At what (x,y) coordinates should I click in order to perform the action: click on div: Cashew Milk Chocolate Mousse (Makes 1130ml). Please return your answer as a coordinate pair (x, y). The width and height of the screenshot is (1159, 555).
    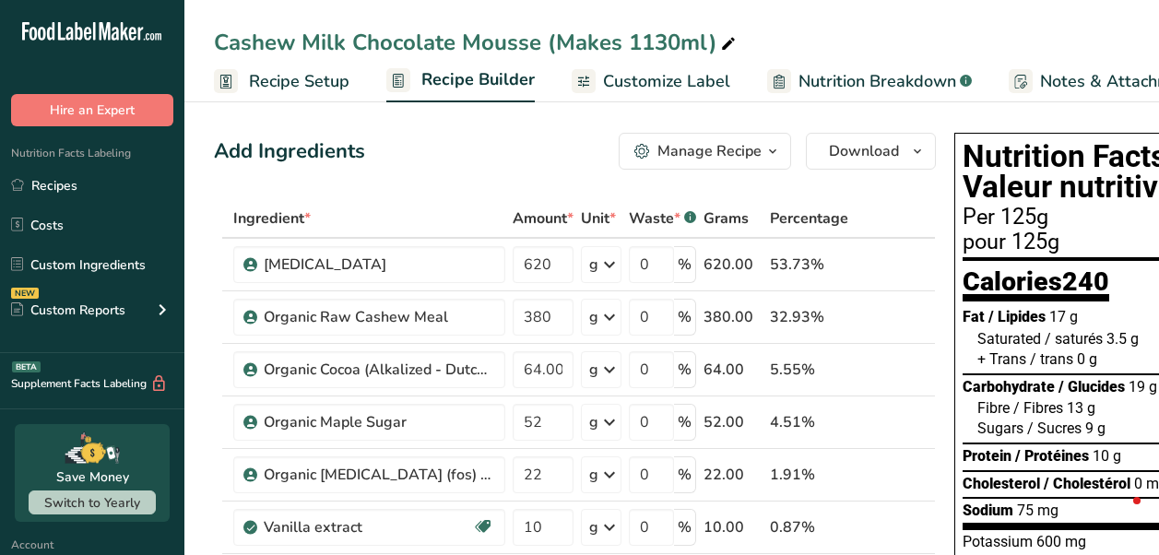
    Looking at the image, I should click on (477, 42).